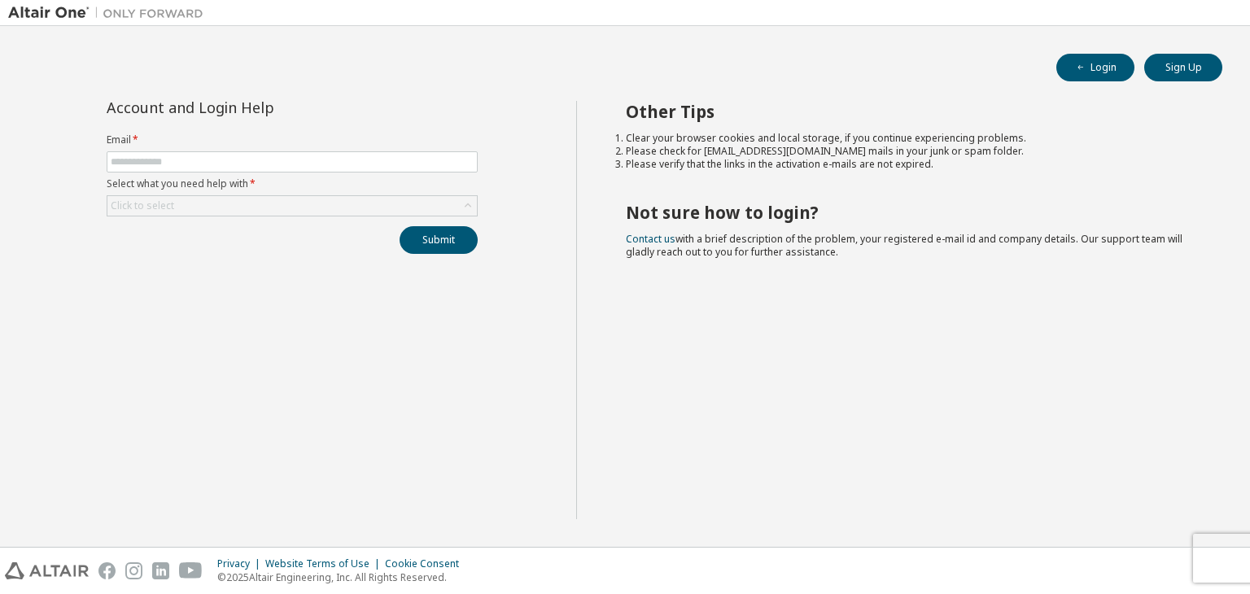 Image resolution: width=1250 pixels, height=594 pixels. What do you see at coordinates (439, 240) in the screenshot?
I see `button: Submit` at bounding box center [439, 240].